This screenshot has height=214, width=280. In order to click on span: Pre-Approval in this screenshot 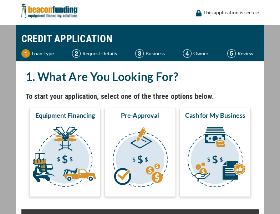, I will do `click(140, 115)`.